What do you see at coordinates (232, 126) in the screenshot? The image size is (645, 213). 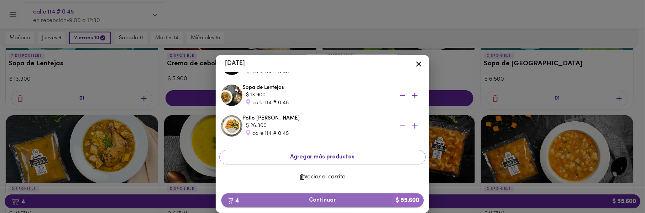 I see `img: Pollo Tikka Massala` at bounding box center [232, 126].